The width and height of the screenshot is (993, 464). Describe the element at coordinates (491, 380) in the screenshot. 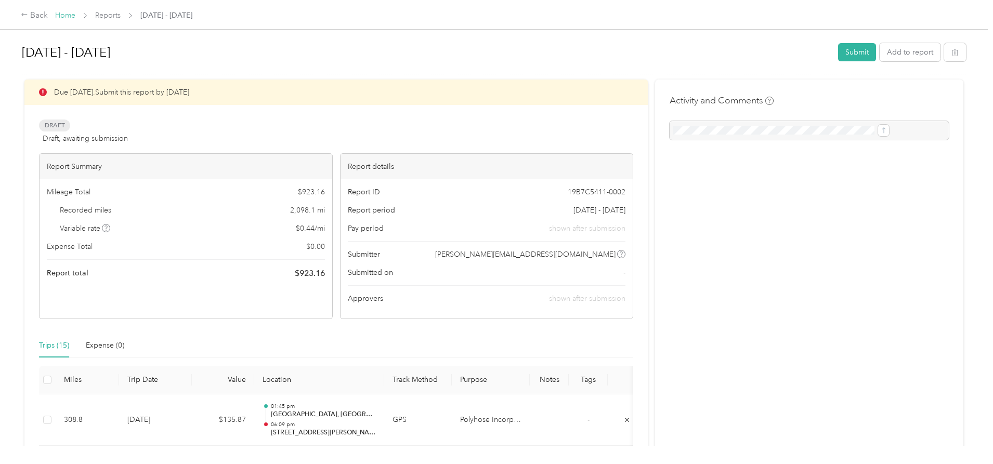

I see `th: Purpose` at that location.